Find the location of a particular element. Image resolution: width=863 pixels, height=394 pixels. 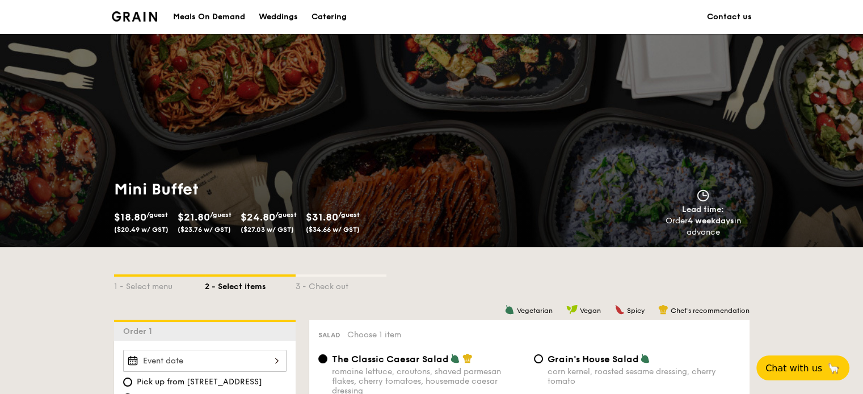

span: Chat with us is located at coordinates (794, 368).